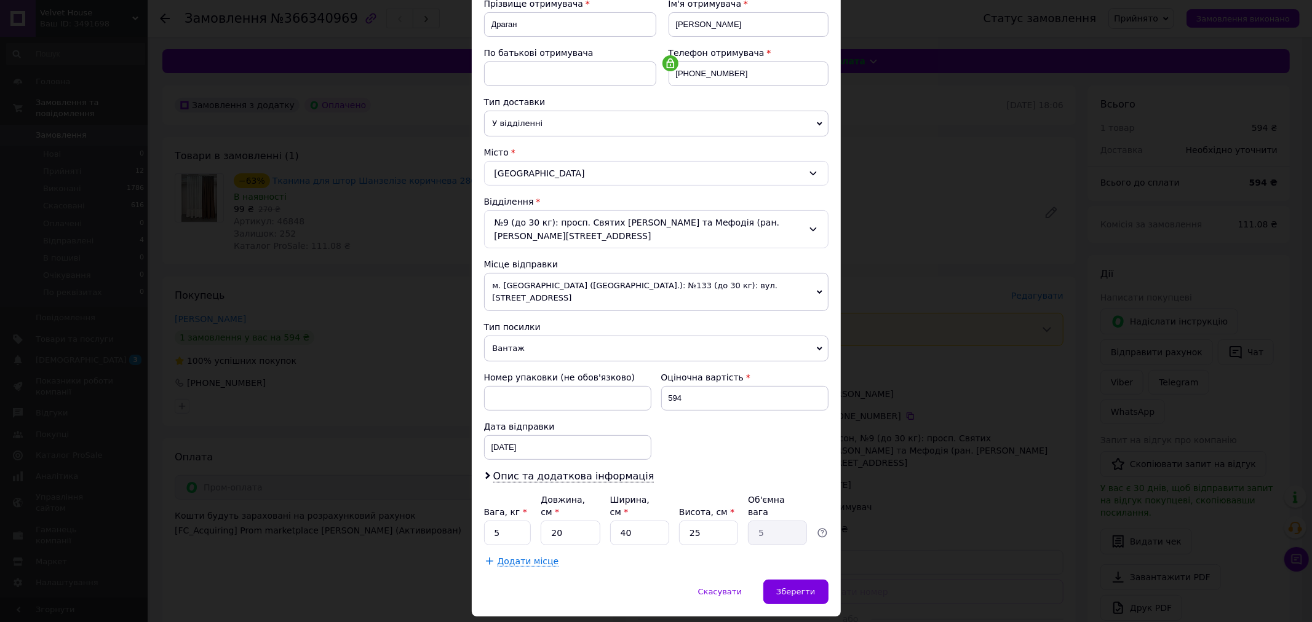  What do you see at coordinates (745, 378) in the screenshot?
I see `div: Оціночна вартість` at bounding box center [745, 378].